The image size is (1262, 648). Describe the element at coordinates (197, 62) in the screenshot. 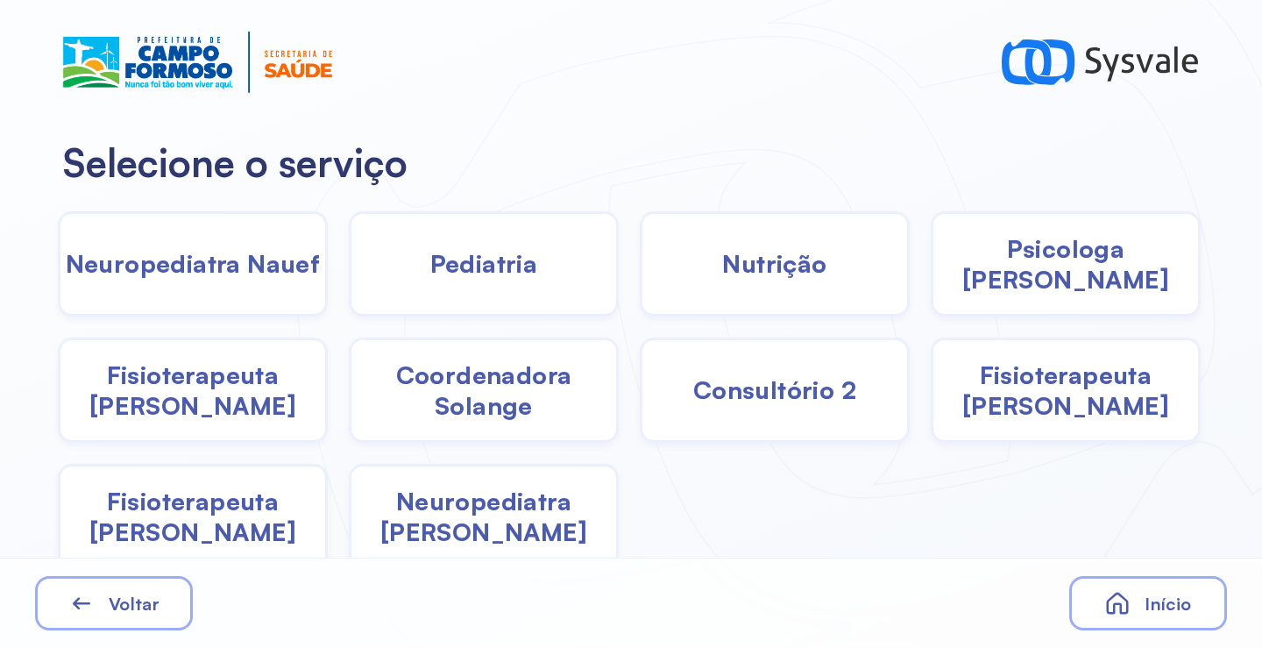

I see `img: Logotipo do estabelecimento` at that location.